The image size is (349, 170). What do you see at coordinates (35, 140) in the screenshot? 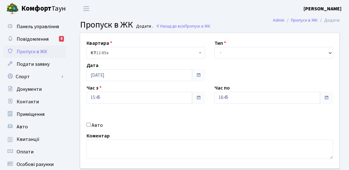
I see `a: Квитанції` at bounding box center [35, 140].